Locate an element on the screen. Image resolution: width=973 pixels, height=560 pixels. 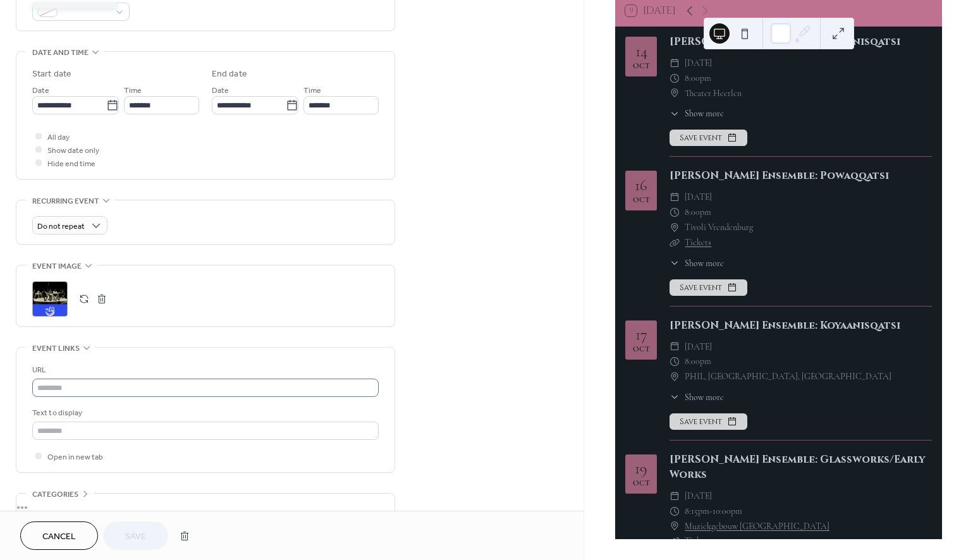
span: Event image is located at coordinates (57, 266).